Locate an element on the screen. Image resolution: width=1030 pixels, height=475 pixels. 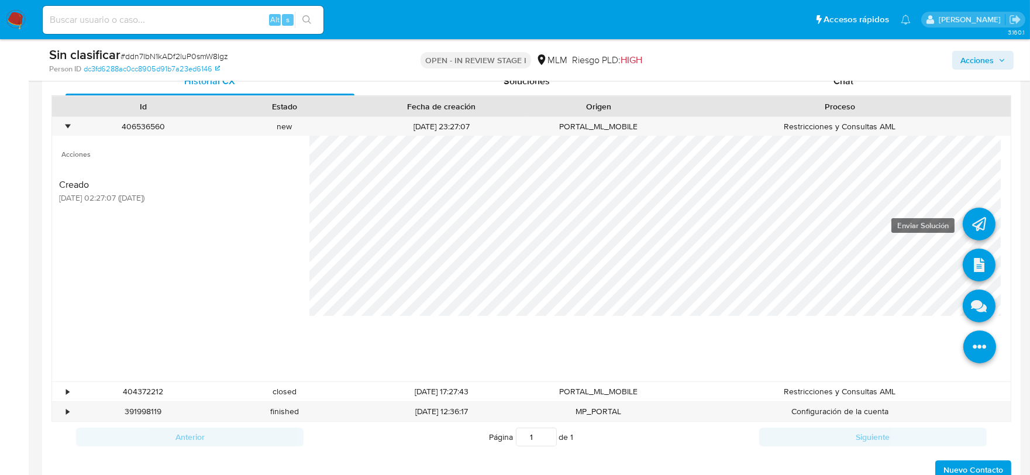
span: Accesos rápidos is located at coordinates (857, 19).